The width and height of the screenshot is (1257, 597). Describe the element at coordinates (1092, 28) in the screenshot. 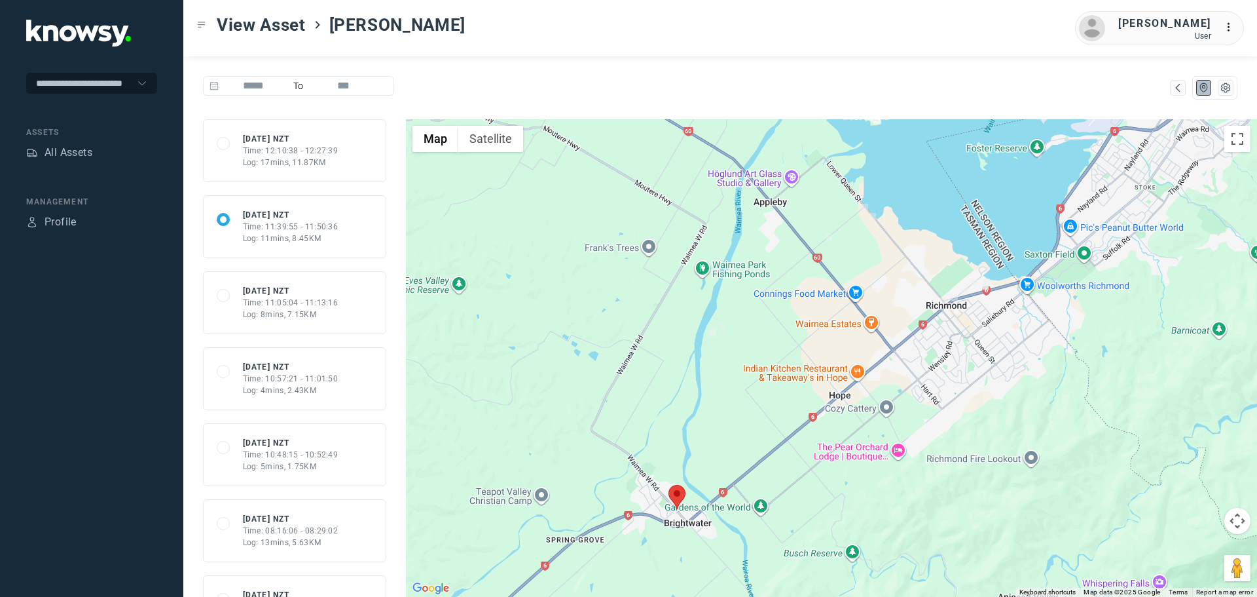

I see `img: avatar.png` at that location.